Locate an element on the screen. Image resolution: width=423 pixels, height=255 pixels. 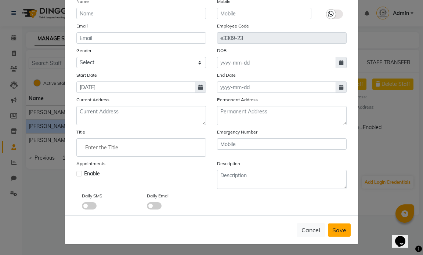
span: Enable is located at coordinates (92, 174).